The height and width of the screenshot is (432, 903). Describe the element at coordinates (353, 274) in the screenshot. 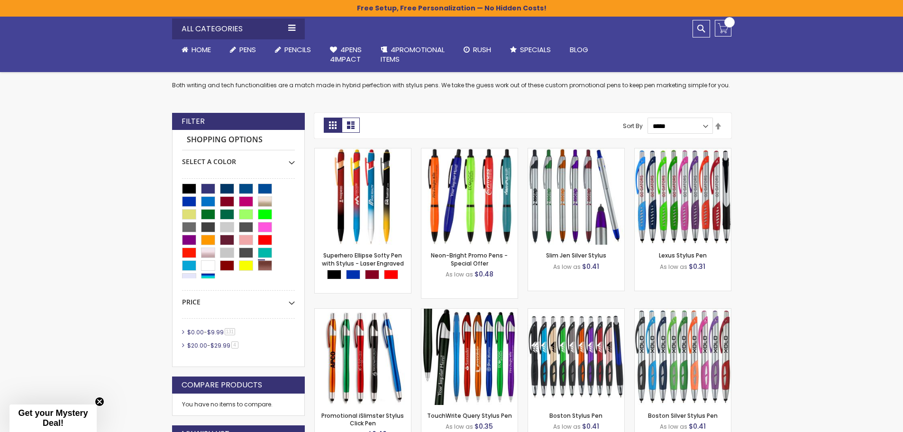

I see `div: Blue` at that location.